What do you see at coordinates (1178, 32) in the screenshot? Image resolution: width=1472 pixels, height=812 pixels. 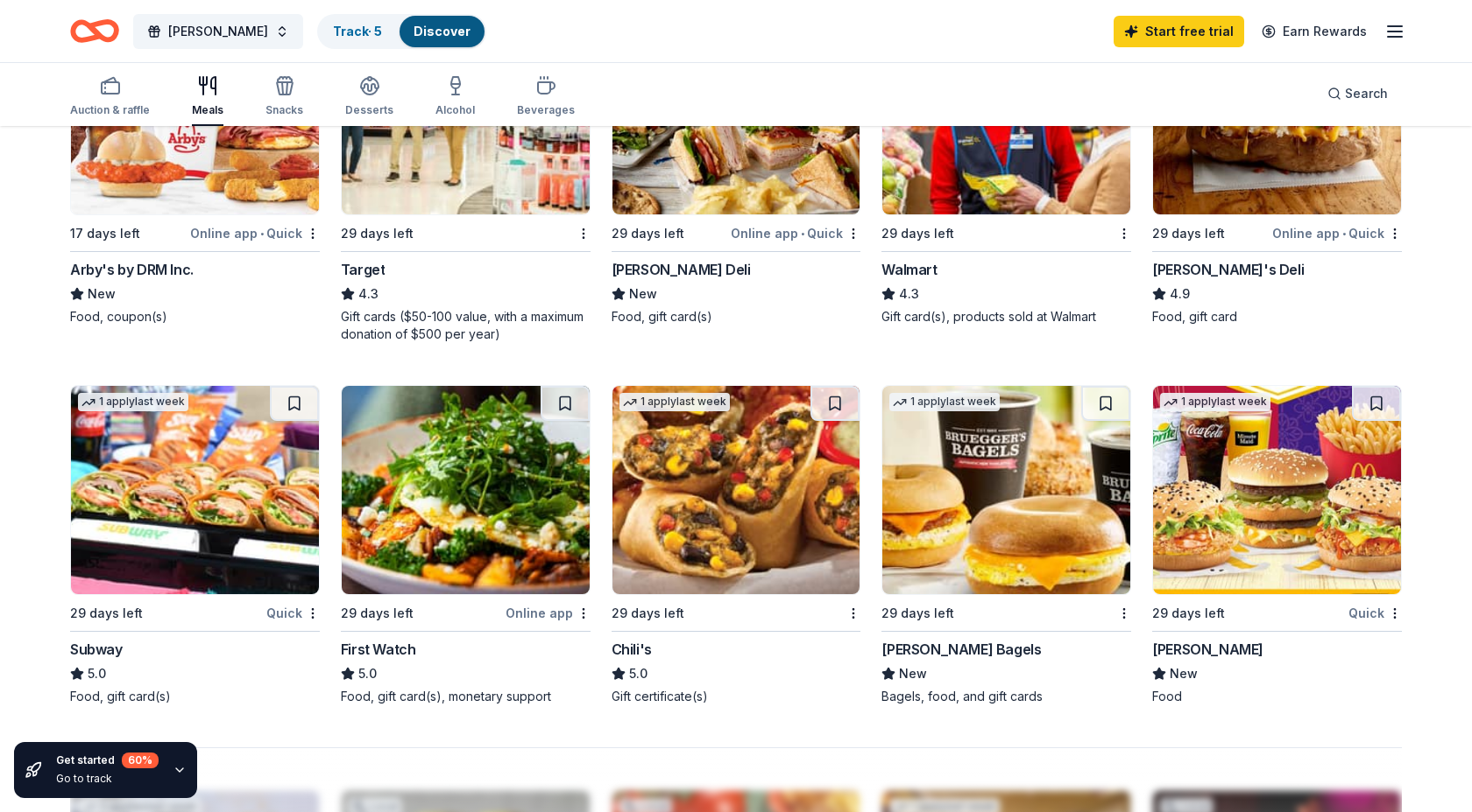 I see `a: Start free trial` at bounding box center [1178, 32].